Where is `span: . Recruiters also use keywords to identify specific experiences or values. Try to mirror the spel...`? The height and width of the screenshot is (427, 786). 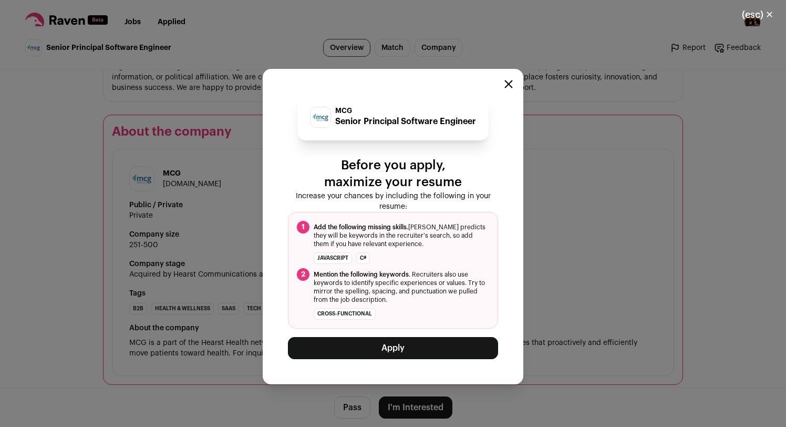
span: . Recruiters also use keywords to identify specific experiences or values. Try to mirror the spel... is located at coordinates (401, 287).